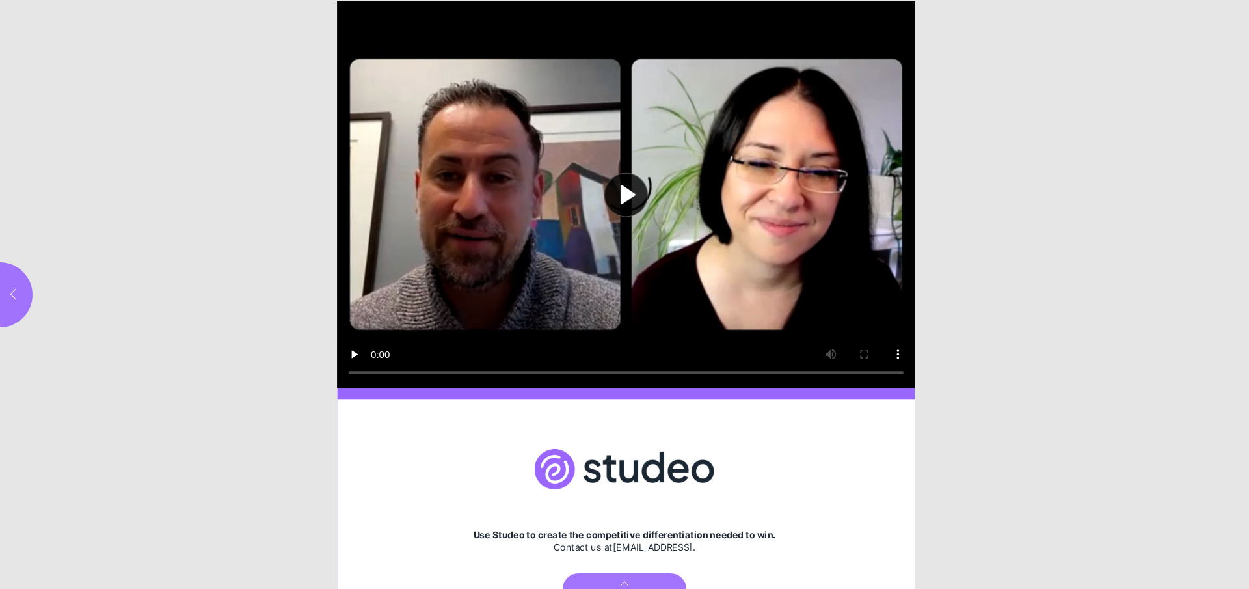  I want to click on strong: Use Studeo to create the competitive differentiation needed to win., so click(625, 534).